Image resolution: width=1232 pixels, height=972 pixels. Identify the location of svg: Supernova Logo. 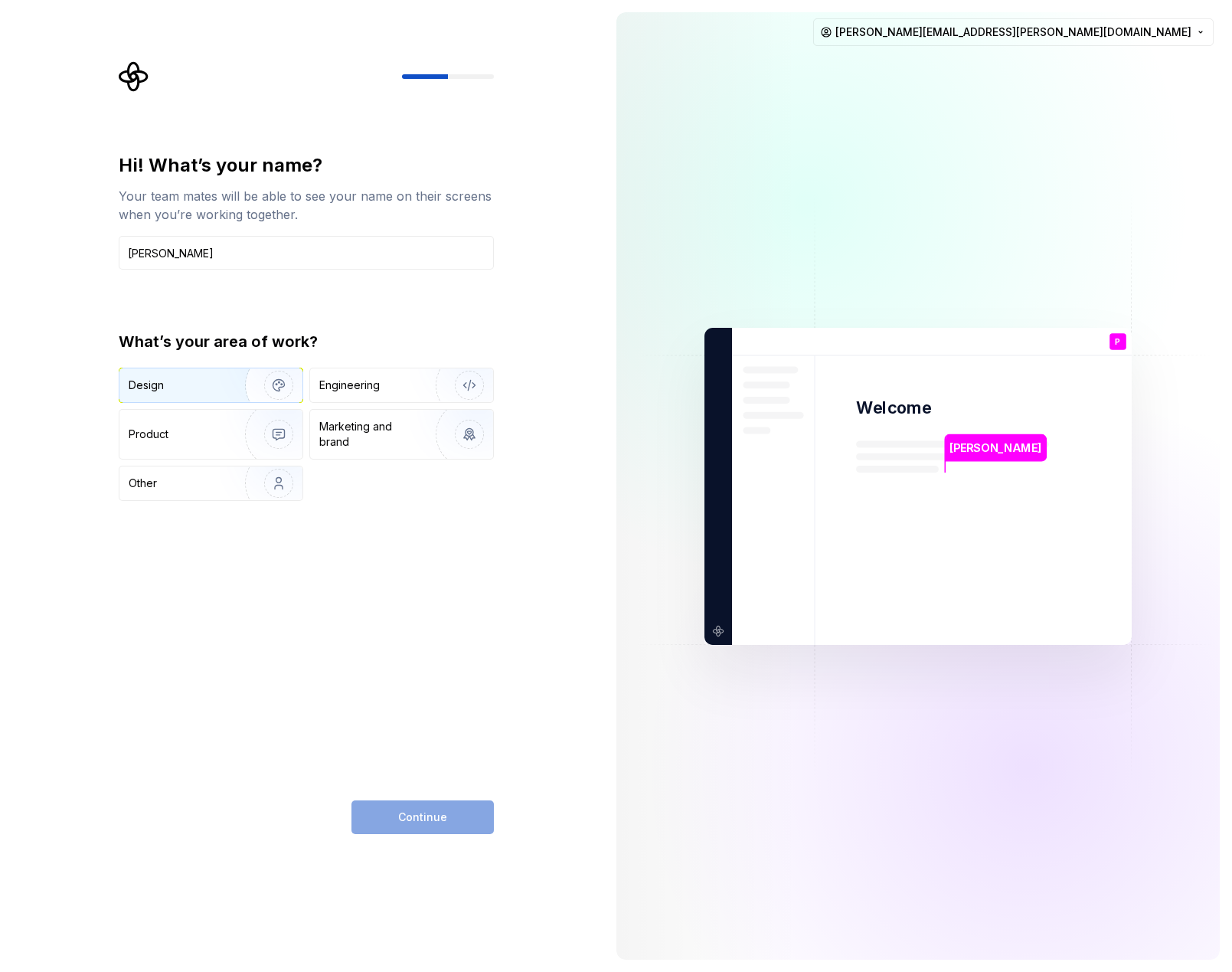
(134, 77).